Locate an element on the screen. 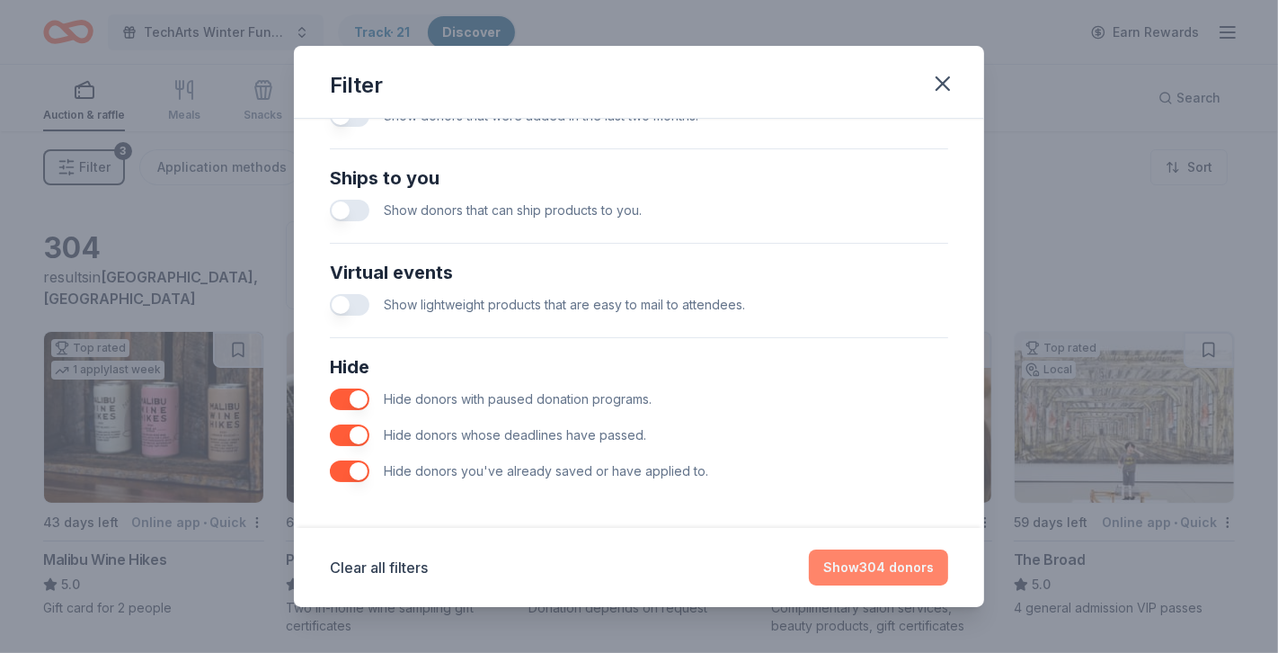 This screenshot has width=1278, height=653. div: Hide is located at coordinates (639, 367).